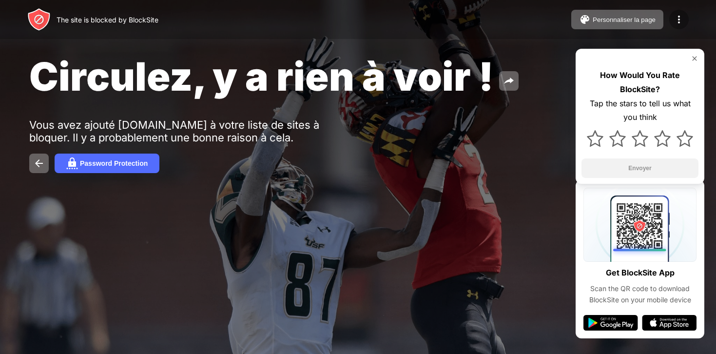 The image size is (716, 354). Describe the element at coordinates (640, 168) in the screenshot. I see `button: Envoyer` at that location.